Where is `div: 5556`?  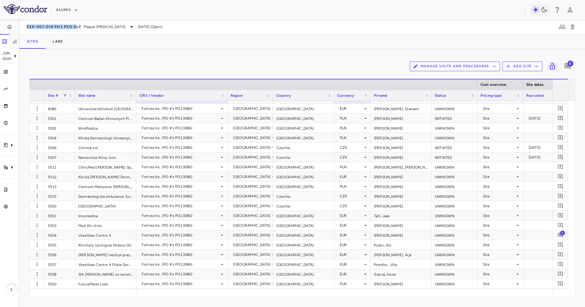 div: 5556 is located at coordinates (60, 255).